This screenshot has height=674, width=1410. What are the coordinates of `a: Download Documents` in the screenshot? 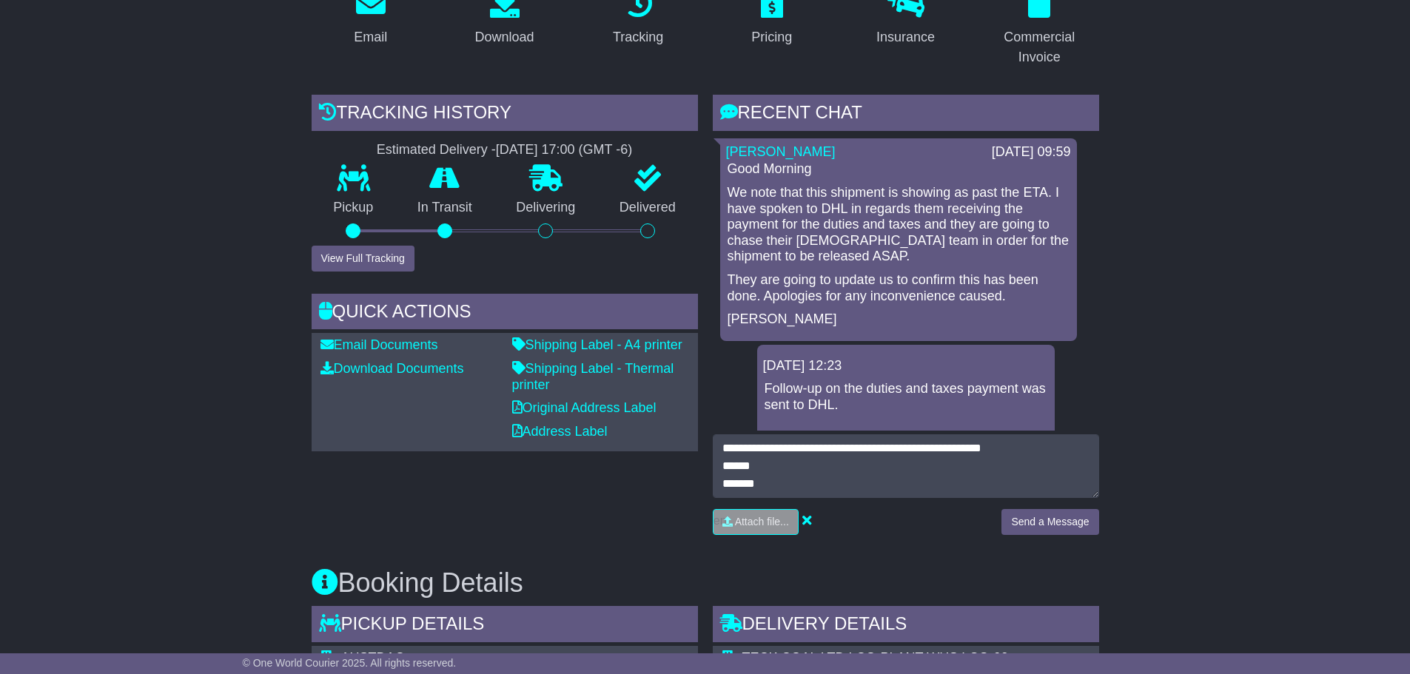 It's located at (392, 369).